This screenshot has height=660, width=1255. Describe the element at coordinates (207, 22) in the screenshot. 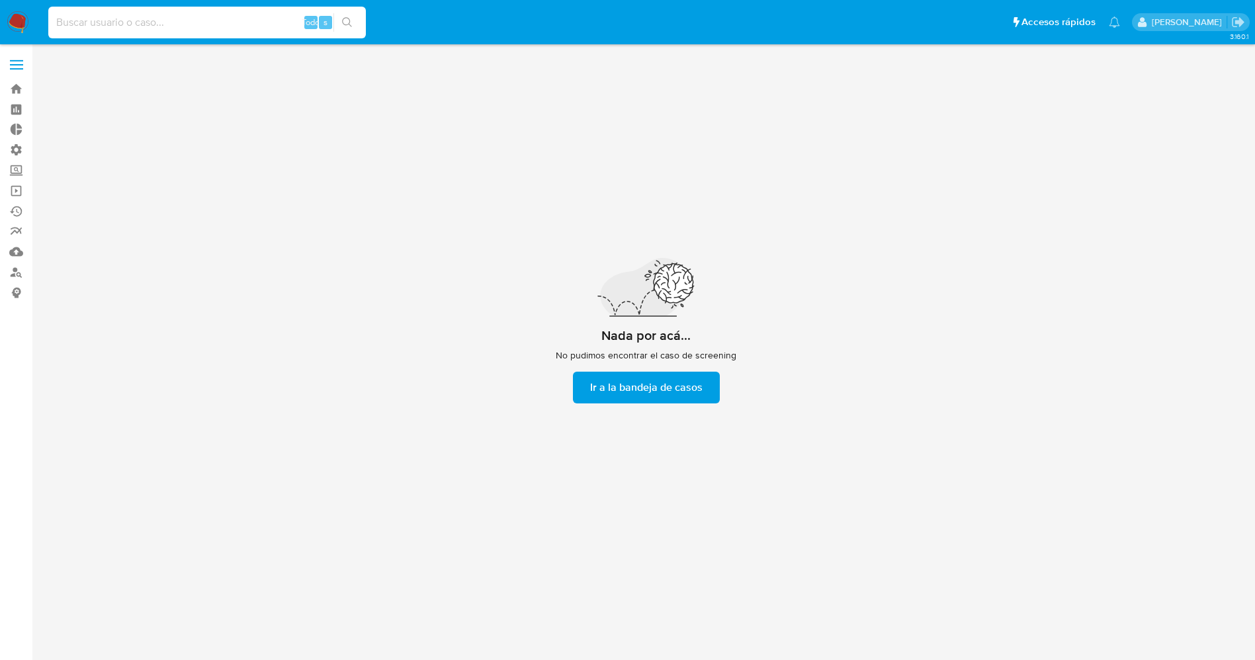

I see `input: Buscar usuario o caso...` at that location.